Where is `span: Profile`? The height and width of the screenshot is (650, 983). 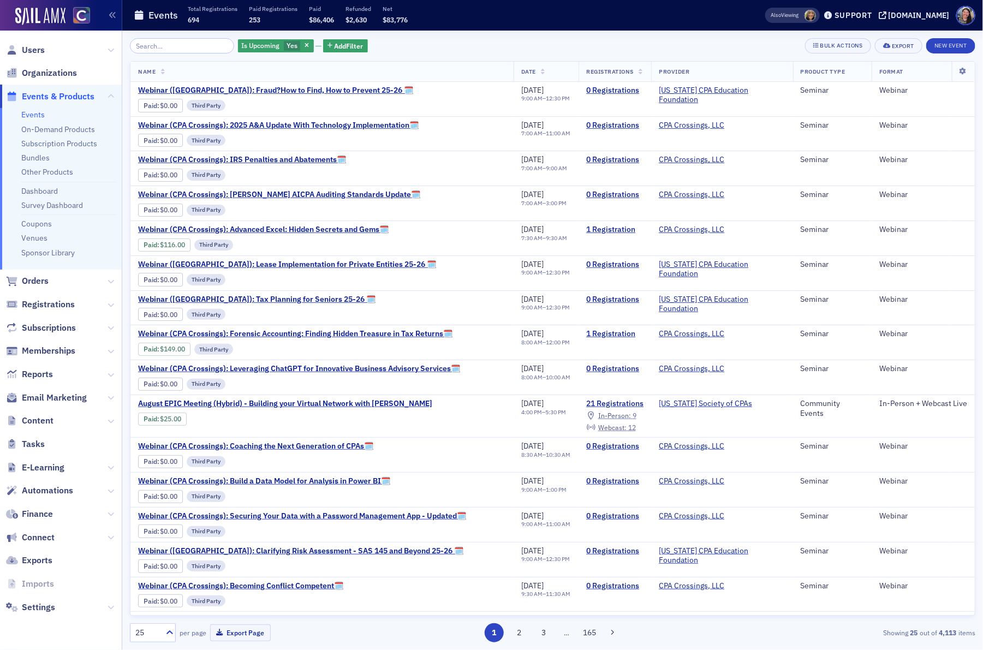
span: Profile is located at coordinates (965, 15).